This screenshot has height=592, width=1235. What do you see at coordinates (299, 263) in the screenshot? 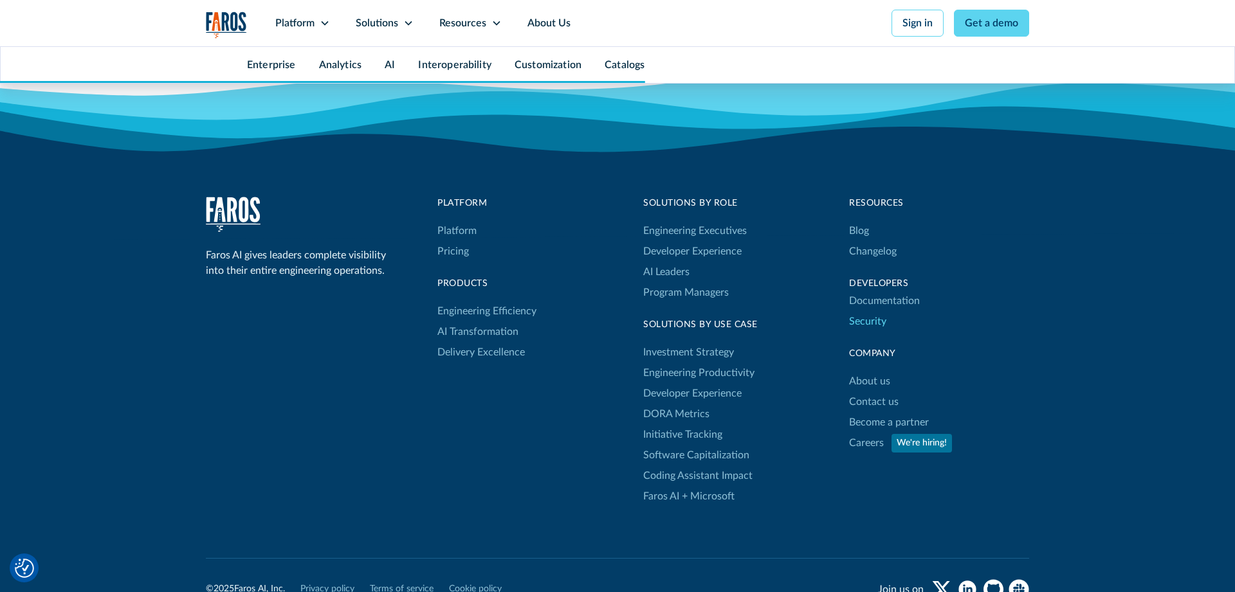
I see `div: Faros AI gives leaders complete visibility into their entire engineering operations.` at bounding box center [299, 263].